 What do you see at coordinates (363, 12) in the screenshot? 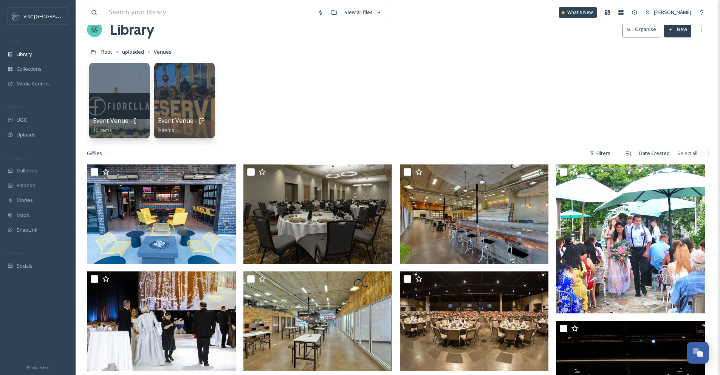
I see `a: View all files` at bounding box center [363, 12].